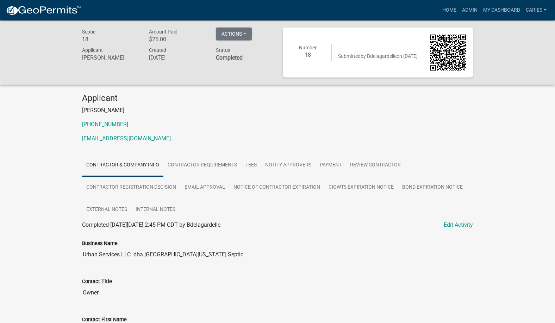 The image size is (555, 323). Describe the element at coordinates (278, 98) in the screenshot. I see `h4: Applicant` at that location.